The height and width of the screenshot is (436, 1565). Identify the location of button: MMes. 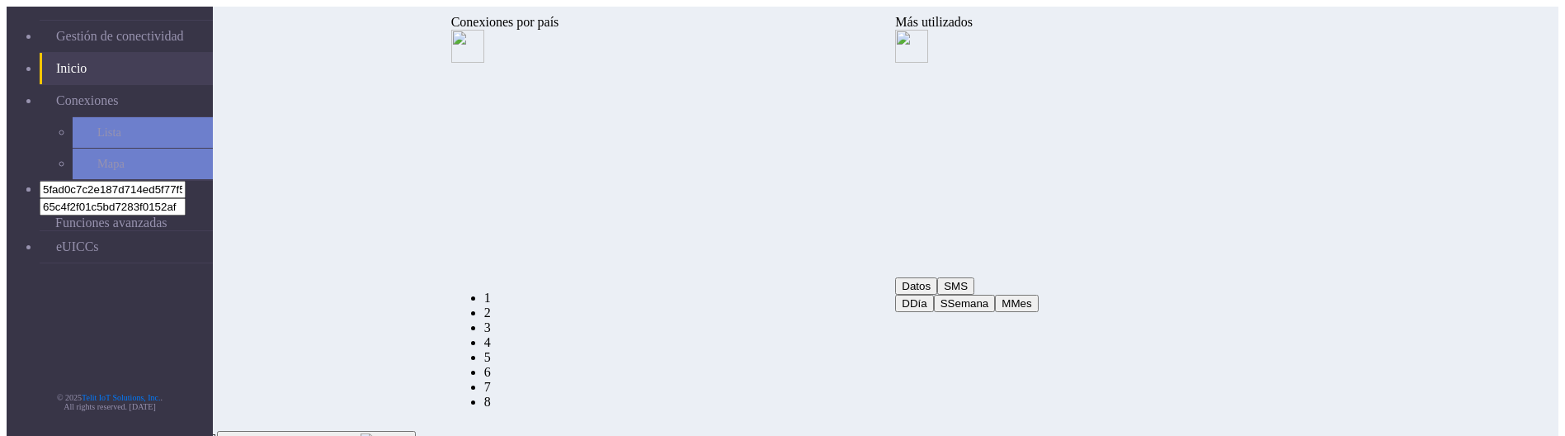
(1016, 303).